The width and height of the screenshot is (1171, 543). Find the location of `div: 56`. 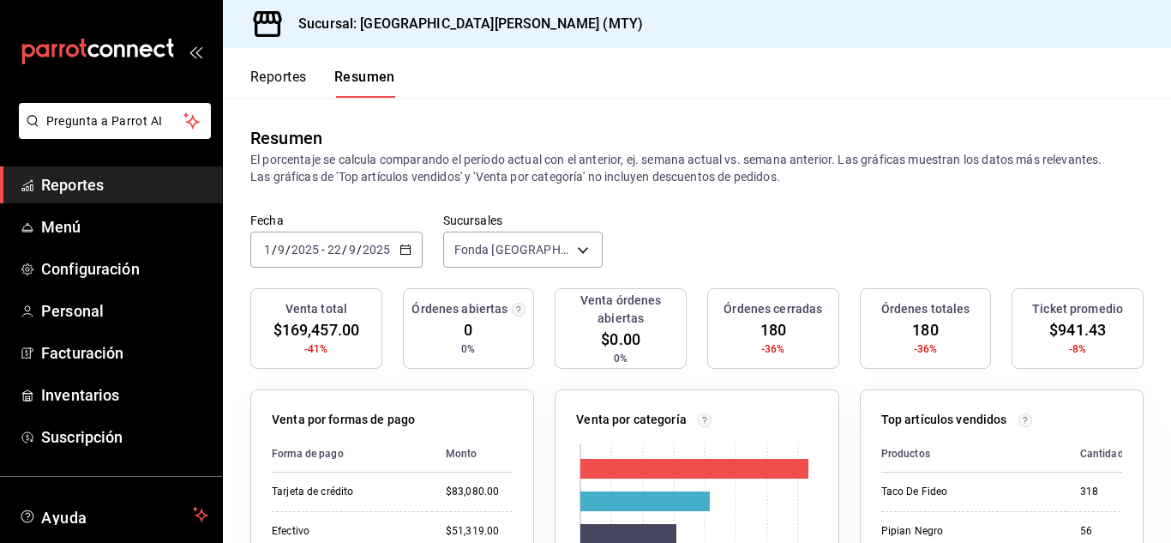

div: 56 is located at coordinates (1102, 531).